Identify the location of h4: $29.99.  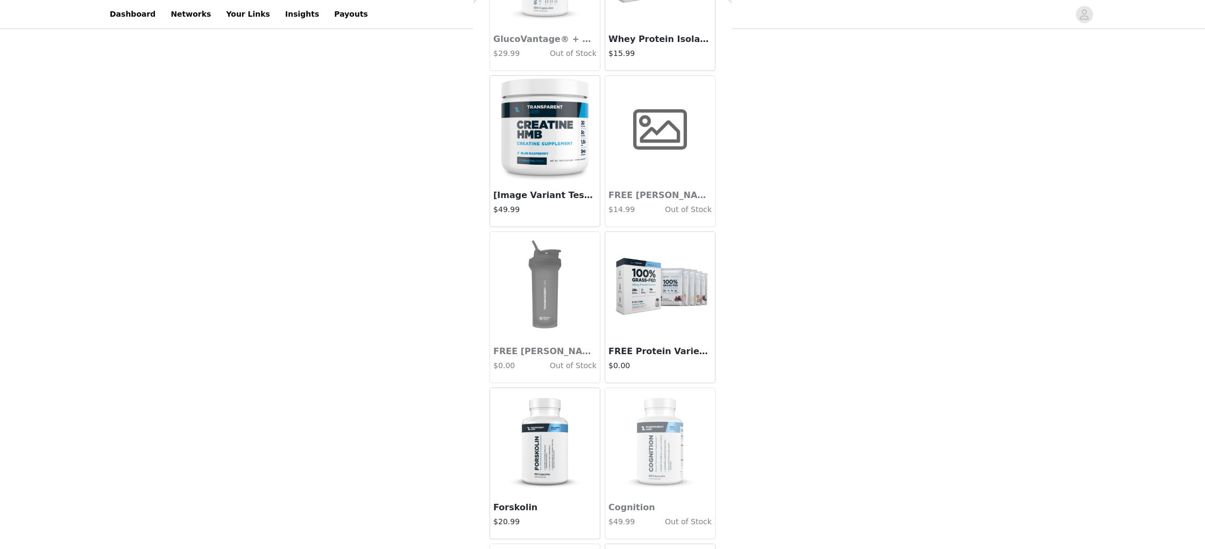
(510, 53).